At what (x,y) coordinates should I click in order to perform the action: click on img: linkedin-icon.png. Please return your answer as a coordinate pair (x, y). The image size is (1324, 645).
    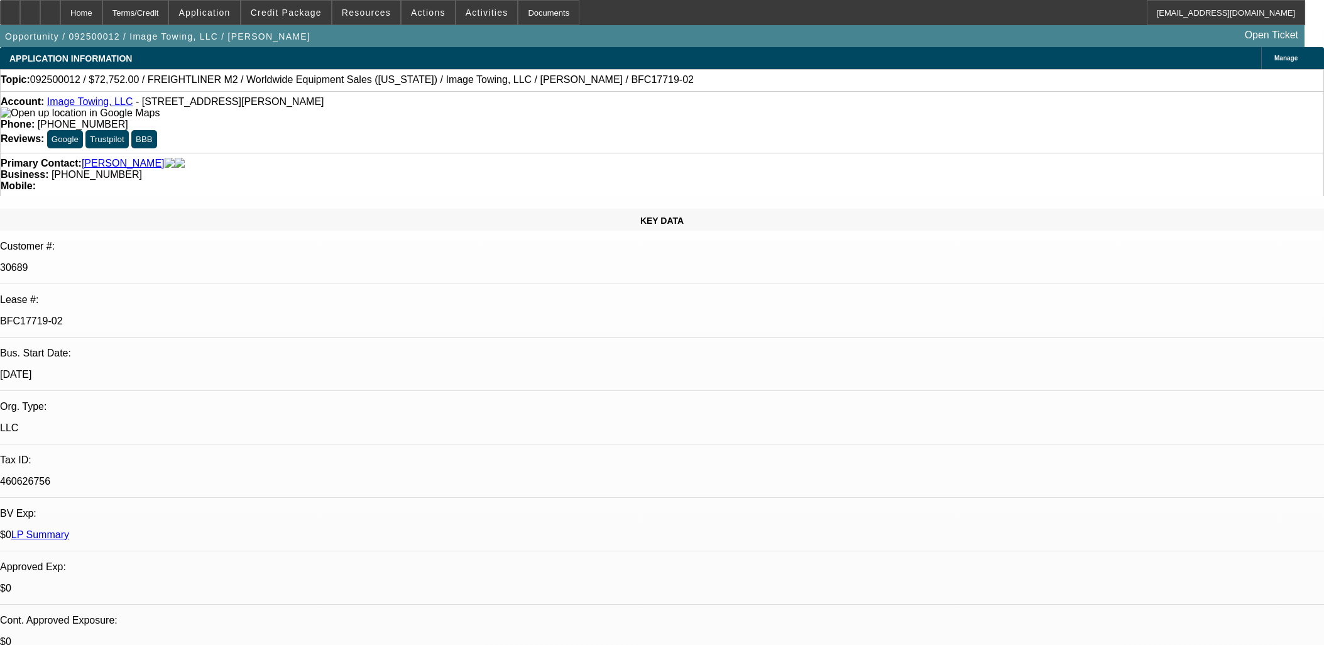
    Looking at the image, I should click on (180, 163).